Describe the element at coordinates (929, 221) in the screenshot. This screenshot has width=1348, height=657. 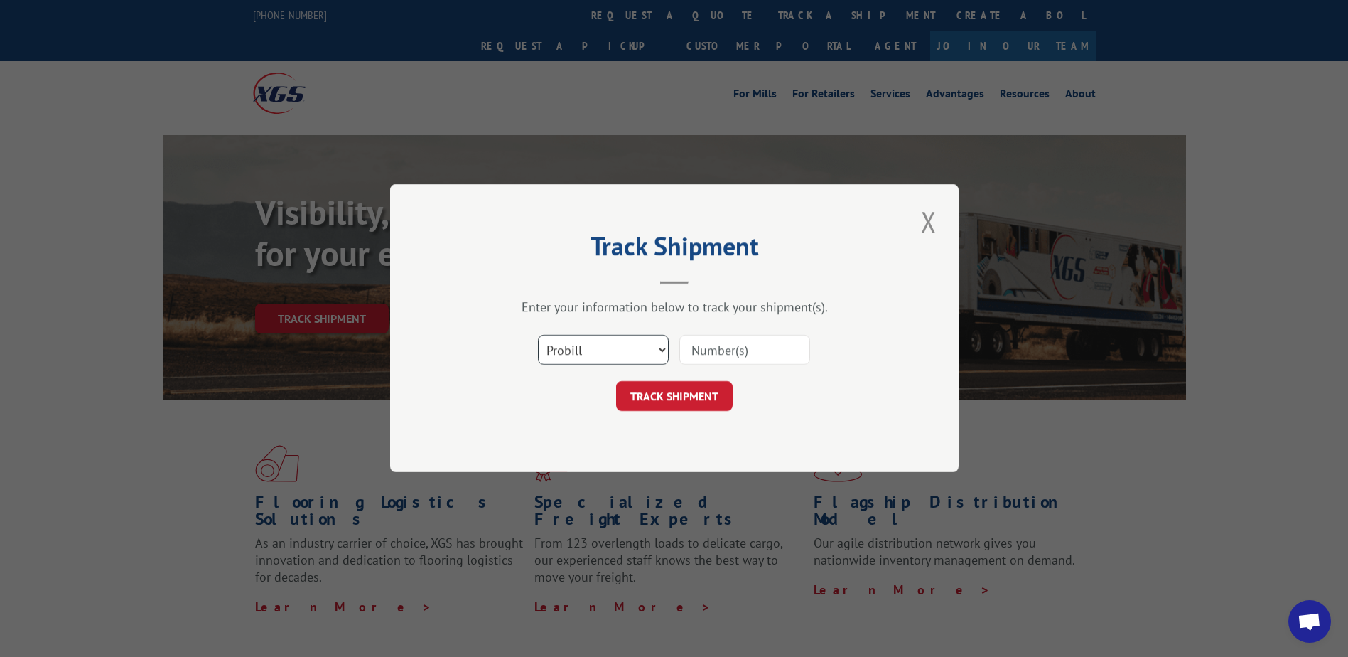
I see `button: Close modal` at that location.